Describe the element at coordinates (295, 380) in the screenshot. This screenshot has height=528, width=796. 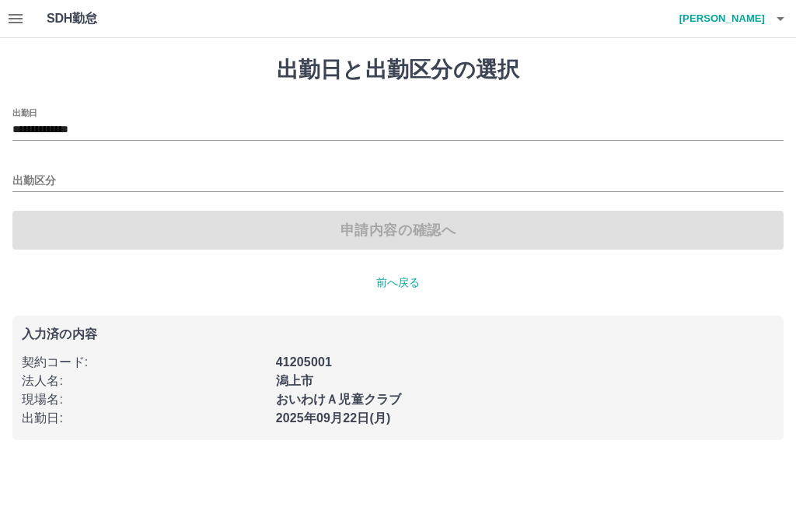
I see `b: 潟上市` at that location.